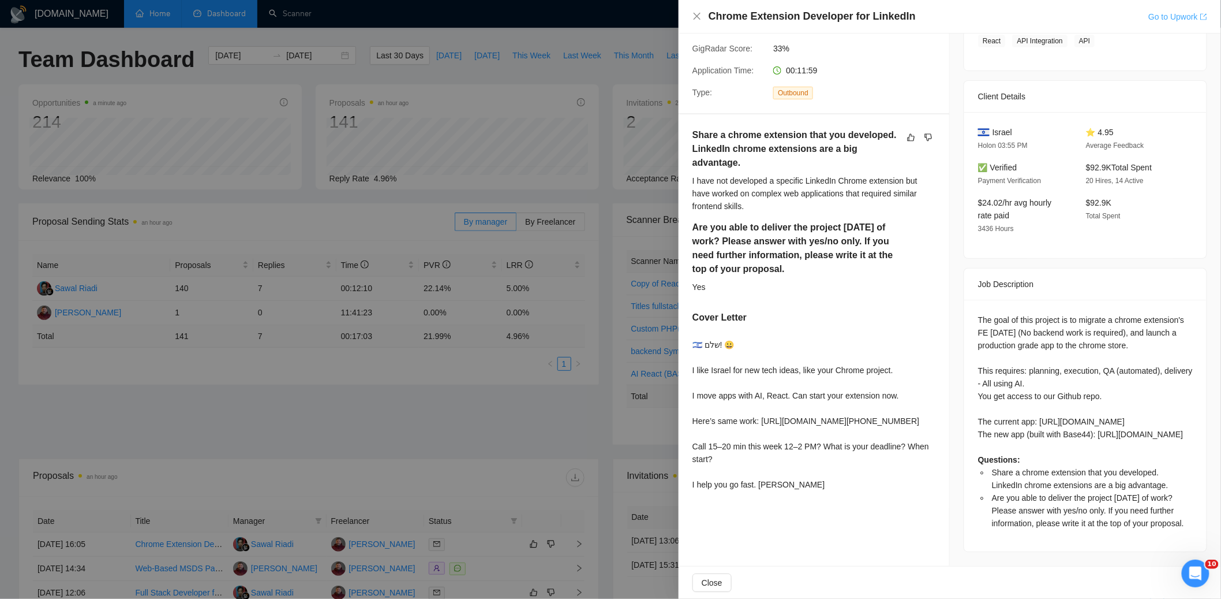  I want to click on a: Go to Upworkexport, so click(1178, 17).